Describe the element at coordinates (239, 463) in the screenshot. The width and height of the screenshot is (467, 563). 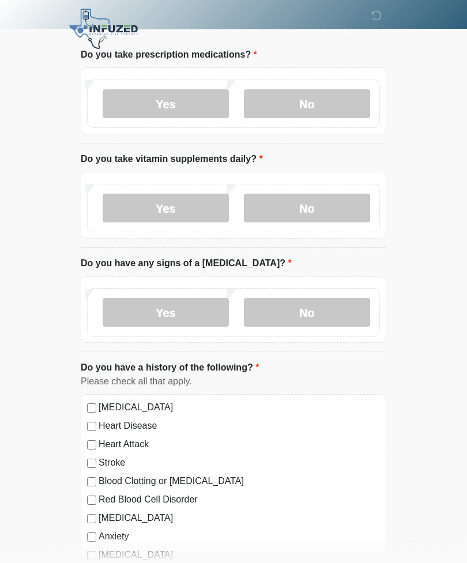
I see `label: Stroke` at that location.